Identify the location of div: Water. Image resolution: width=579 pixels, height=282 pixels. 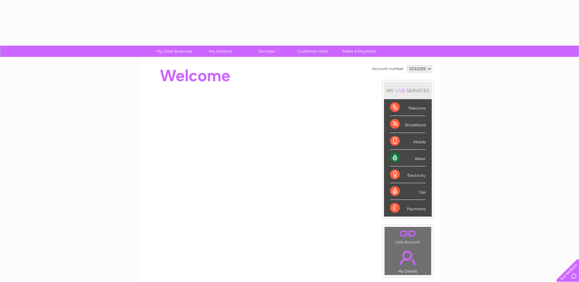
(408, 158).